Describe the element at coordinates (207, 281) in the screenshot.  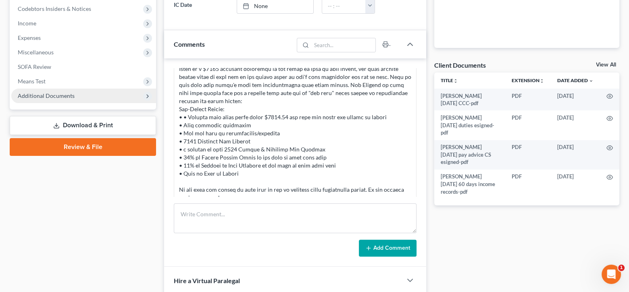
I see `span: Hire a Virtual Paralegal` at that location.